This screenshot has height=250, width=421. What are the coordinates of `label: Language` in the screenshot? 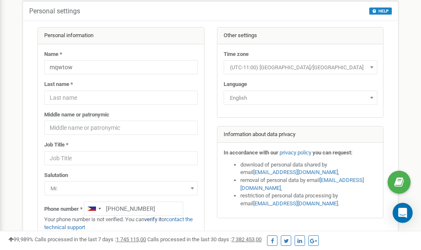 It's located at (235, 84).